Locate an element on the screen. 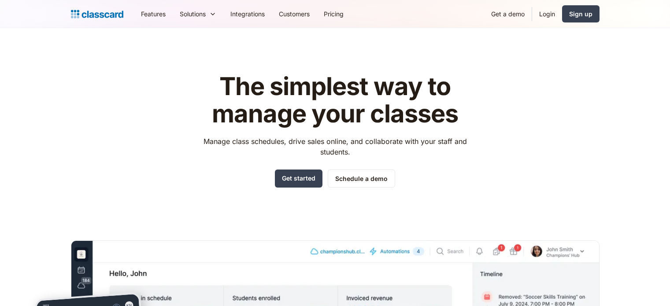 The width and height of the screenshot is (670, 306). a: Login is located at coordinates (547, 14).